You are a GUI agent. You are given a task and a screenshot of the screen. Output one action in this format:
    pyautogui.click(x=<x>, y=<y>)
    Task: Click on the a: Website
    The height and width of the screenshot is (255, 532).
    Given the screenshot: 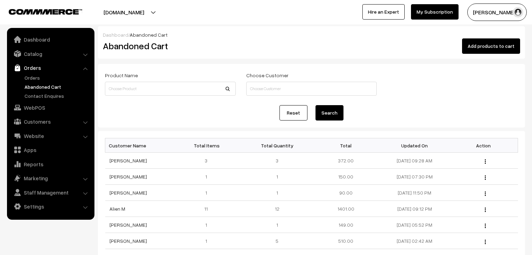 What is the action you would take?
    pyautogui.click(x=50, y=136)
    